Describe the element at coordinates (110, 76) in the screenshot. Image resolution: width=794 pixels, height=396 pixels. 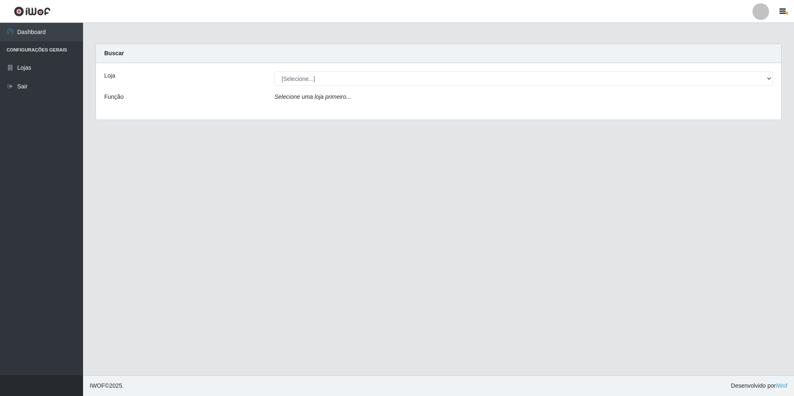
I see `label: Loja` at that location.